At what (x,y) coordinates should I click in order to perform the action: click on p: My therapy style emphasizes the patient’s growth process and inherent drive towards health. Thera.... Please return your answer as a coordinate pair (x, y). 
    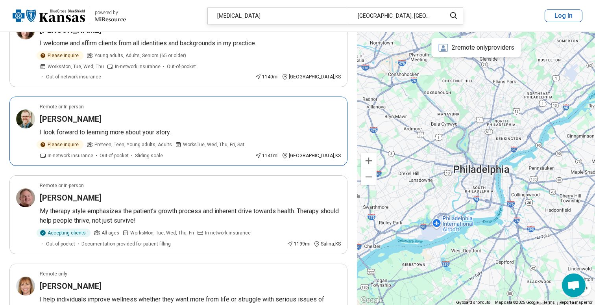
    Looking at the image, I should click on (190, 216).